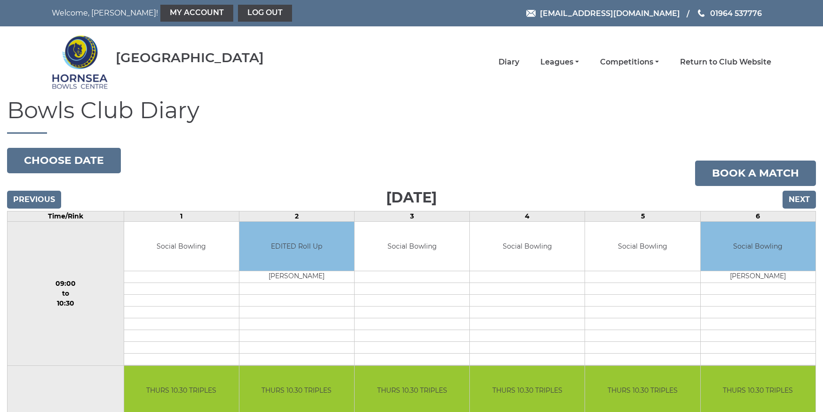  What do you see at coordinates (64, 160) in the screenshot?
I see `button: Choose date` at bounding box center [64, 160].